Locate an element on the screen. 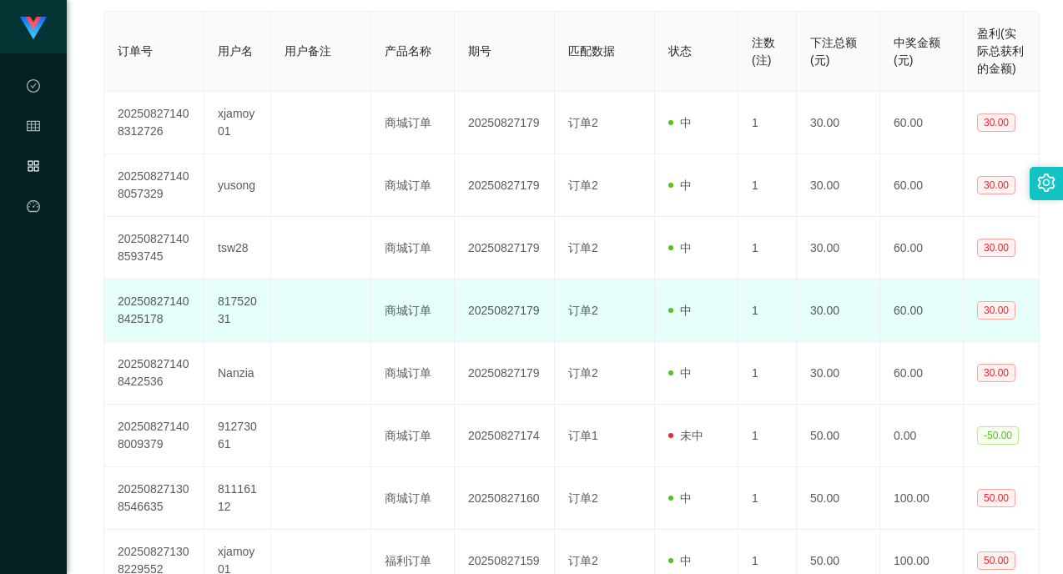 Image resolution: width=1063 pixels, height=574 pixels. i: 图标: appstore-o is located at coordinates (33, 169).